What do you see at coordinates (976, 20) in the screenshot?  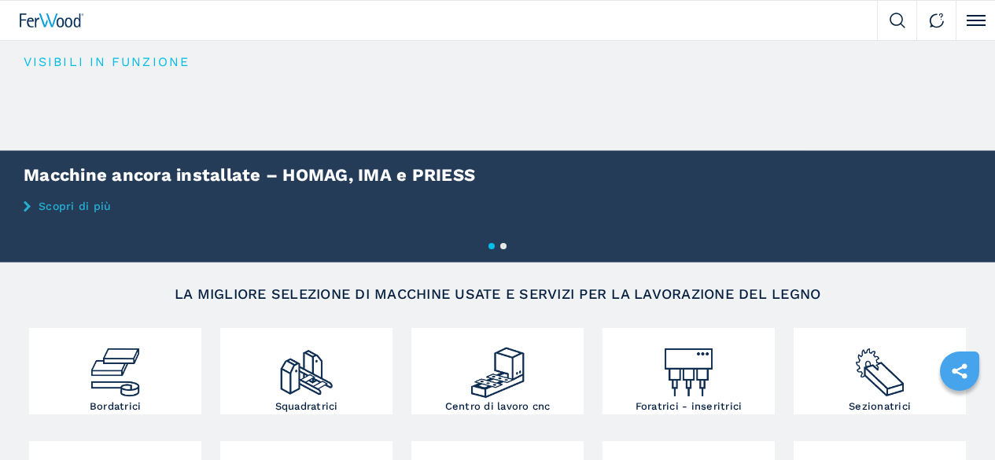 I see `button: Click to toggle menu` at bounding box center [976, 20].